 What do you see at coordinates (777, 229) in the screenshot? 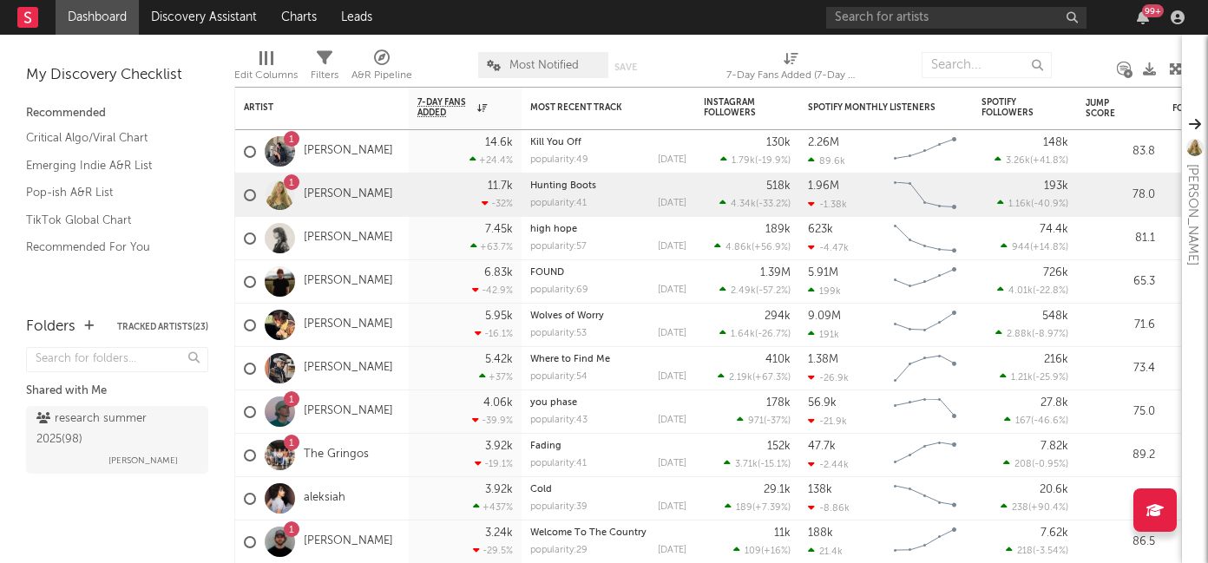
I see `div: 189k` at bounding box center [777, 229].